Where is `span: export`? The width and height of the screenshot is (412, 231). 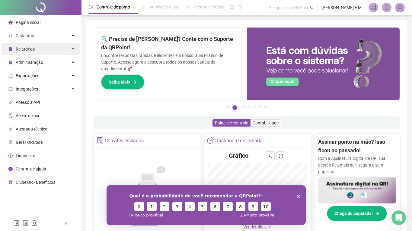
span: export is located at coordinates (11, 76).